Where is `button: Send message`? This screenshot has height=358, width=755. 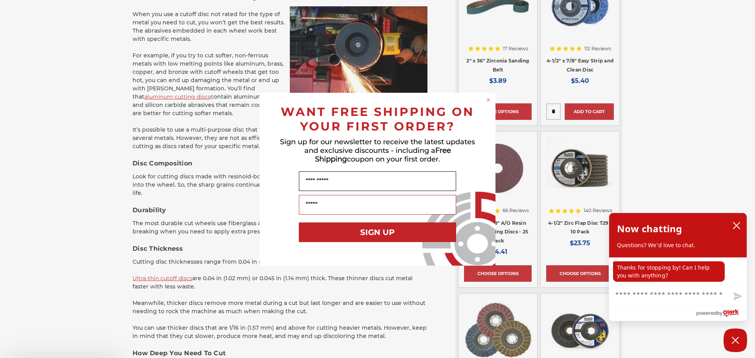 button: Send message is located at coordinates (737, 297).